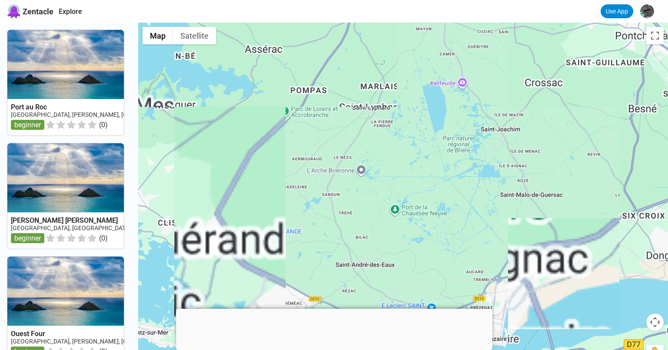 The height and width of the screenshot is (350, 668). I want to click on img: Zentacle logo, so click(14, 11).